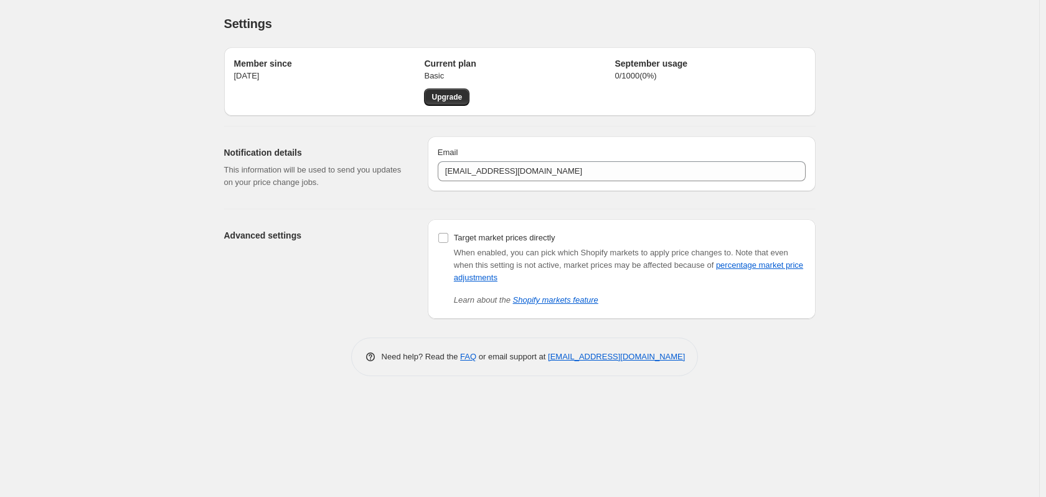  I want to click on span: Email, so click(448, 152).